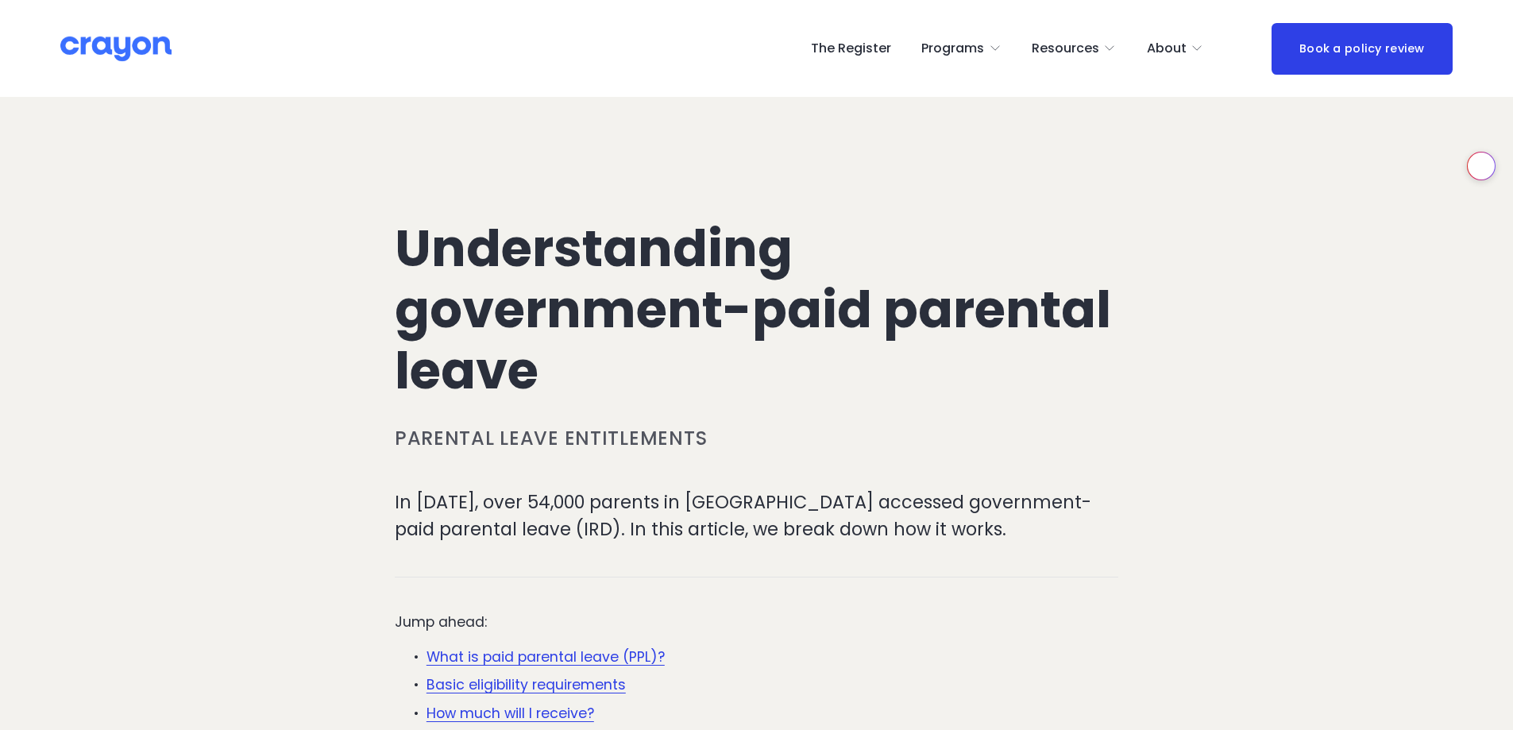  Describe the element at coordinates (116, 48) in the screenshot. I see `img: Crayon` at that location.